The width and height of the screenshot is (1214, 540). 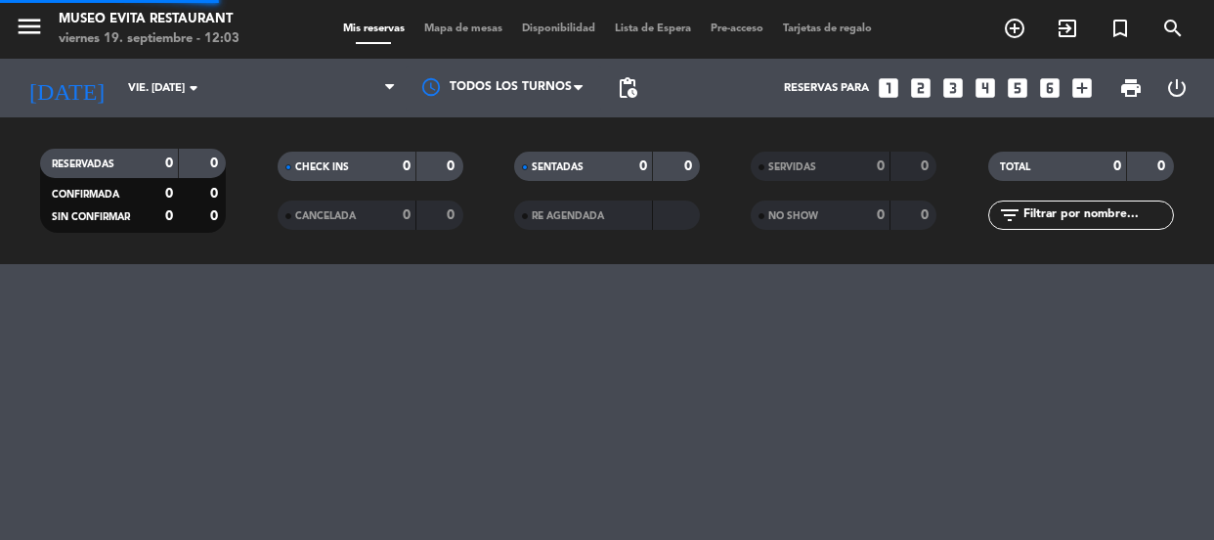 What do you see at coordinates (921, 88) in the screenshot?
I see `i: looks_two` at bounding box center [921, 88].